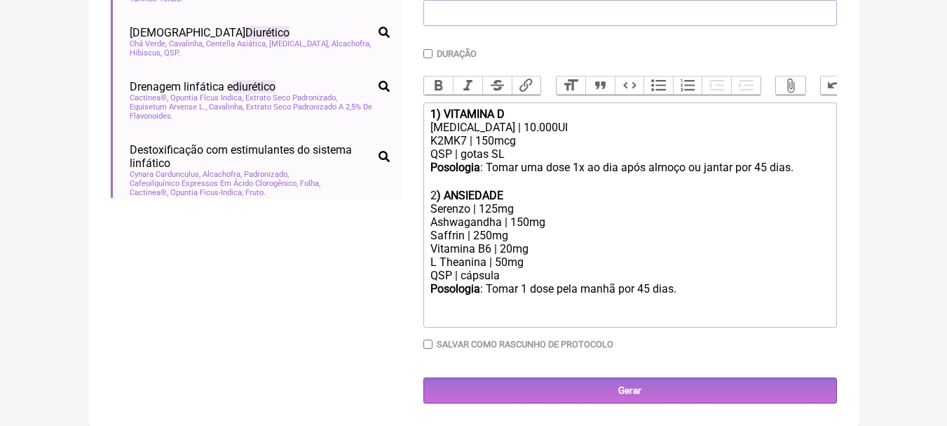  Describe the element at coordinates (497, 86) in the screenshot. I see `button: Strikethrough` at that location.